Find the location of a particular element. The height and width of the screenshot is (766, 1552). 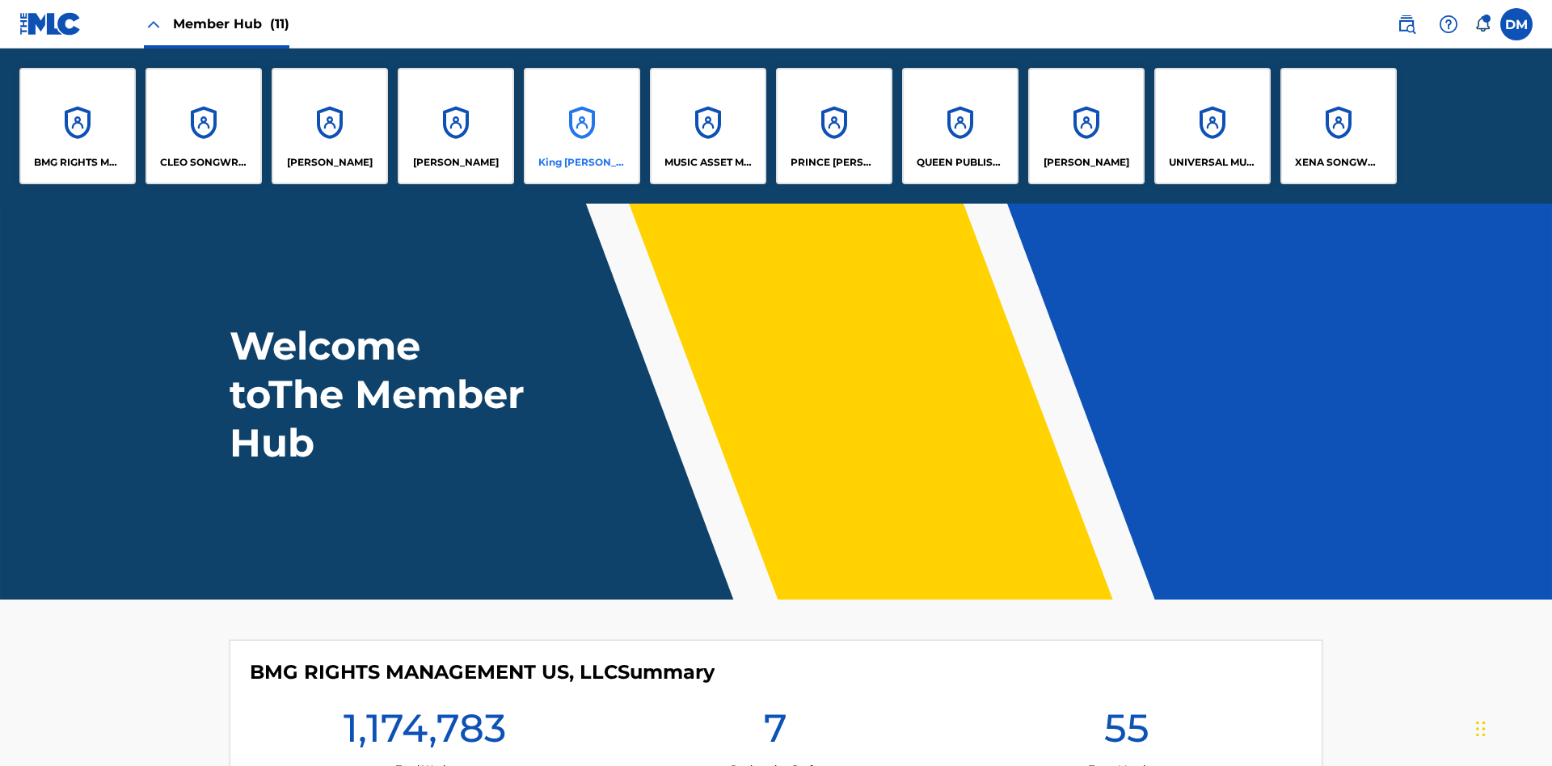

span: Member Hub is located at coordinates (231, 23).